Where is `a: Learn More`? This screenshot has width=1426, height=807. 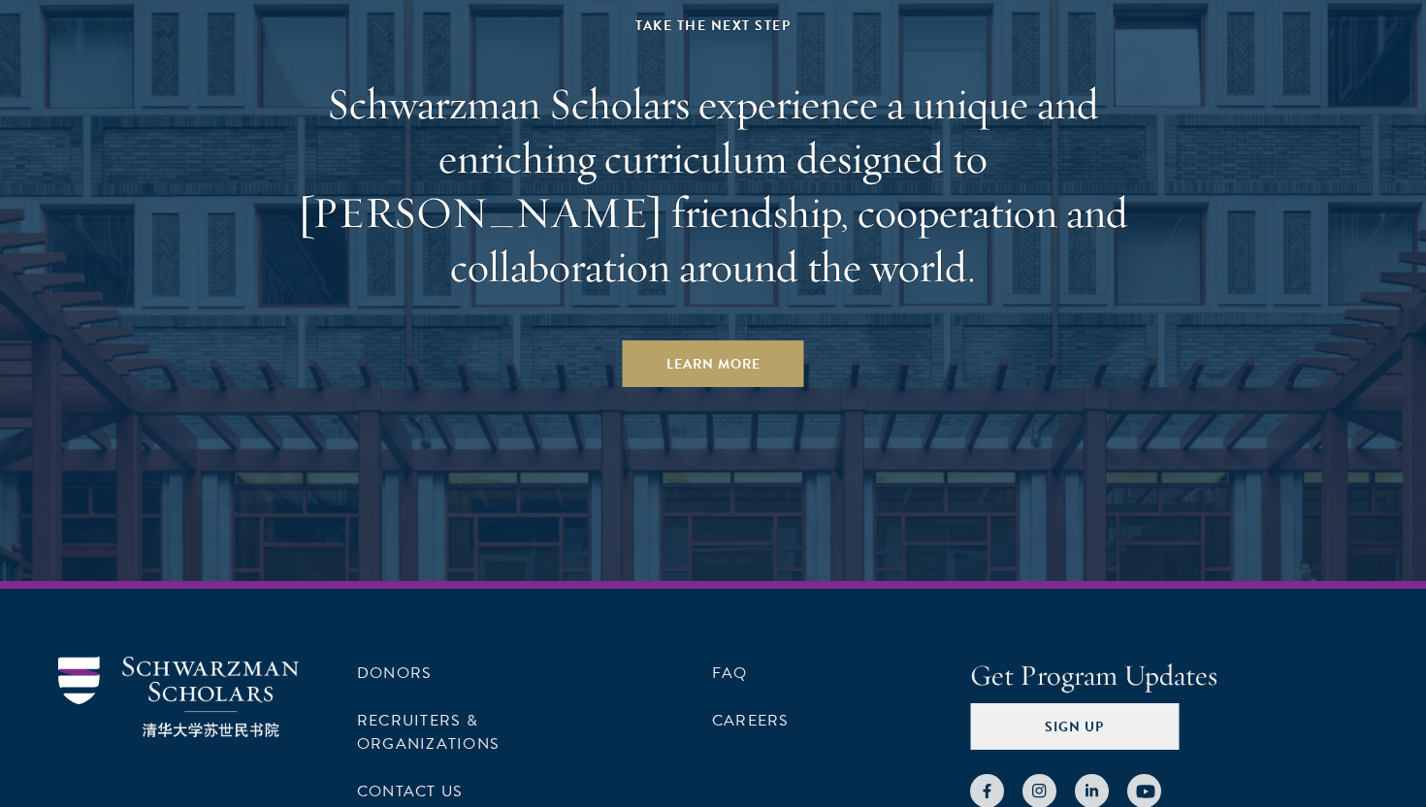
a: Learn More is located at coordinates (713, 364).